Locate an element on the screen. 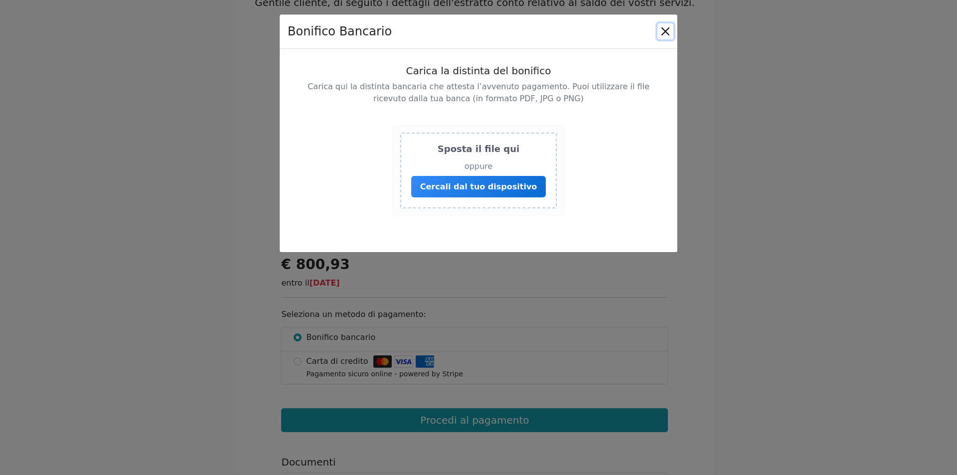 The image size is (957, 475). span: Cercali dal tuo dispositivo is located at coordinates (479, 186).